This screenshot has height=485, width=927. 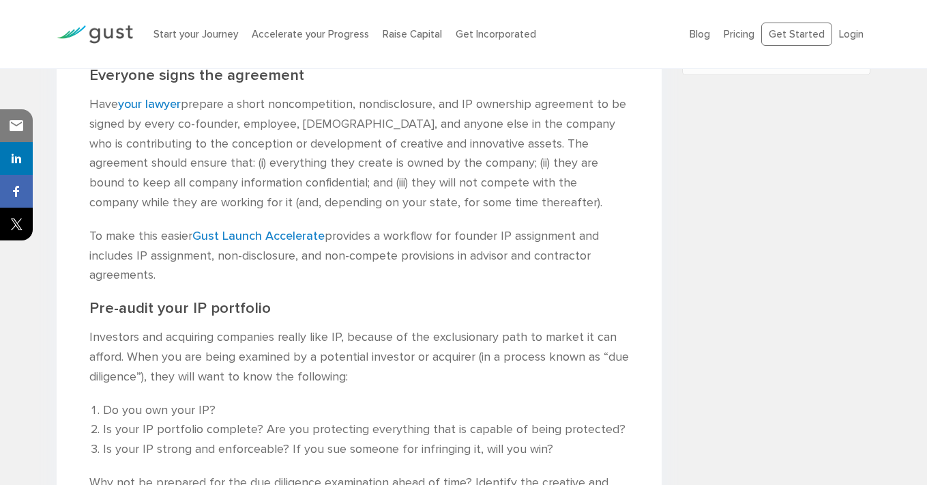 I want to click on a: your lawyer, so click(x=149, y=104).